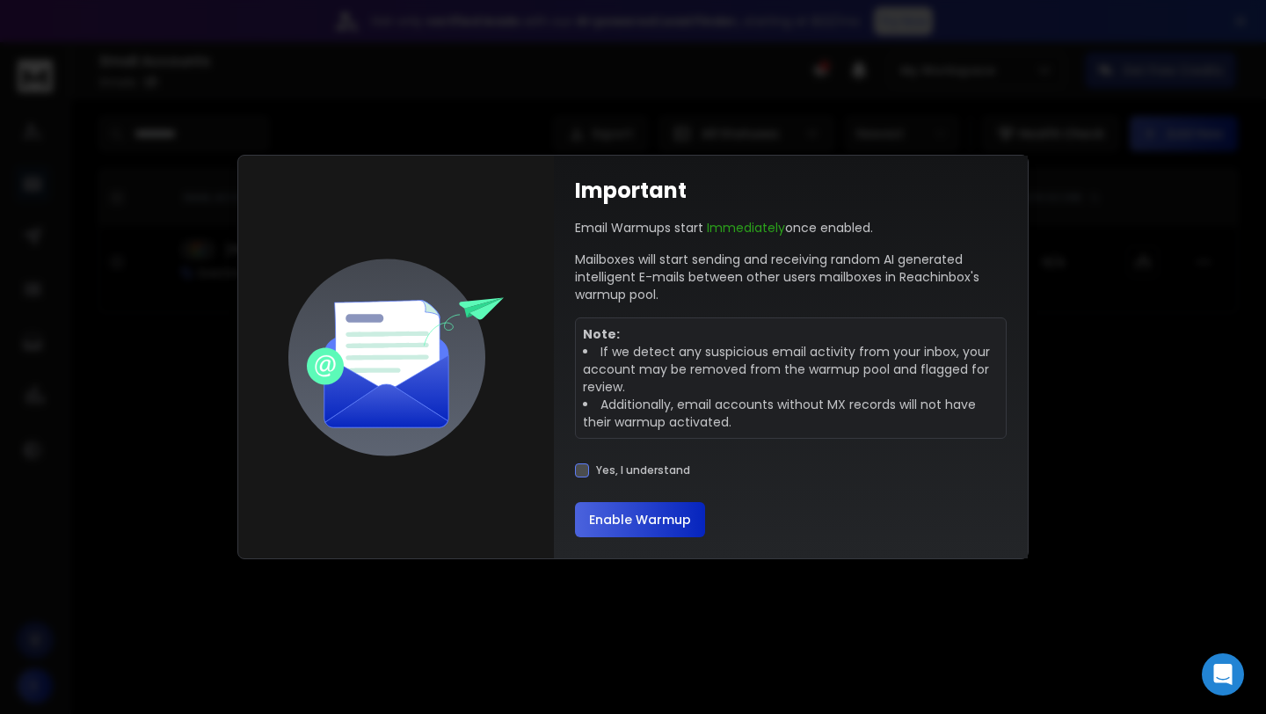 The height and width of the screenshot is (714, 1266). Describe the element at coordinates (791, 334) in the screenshot. I see `p: Note:` at that location.